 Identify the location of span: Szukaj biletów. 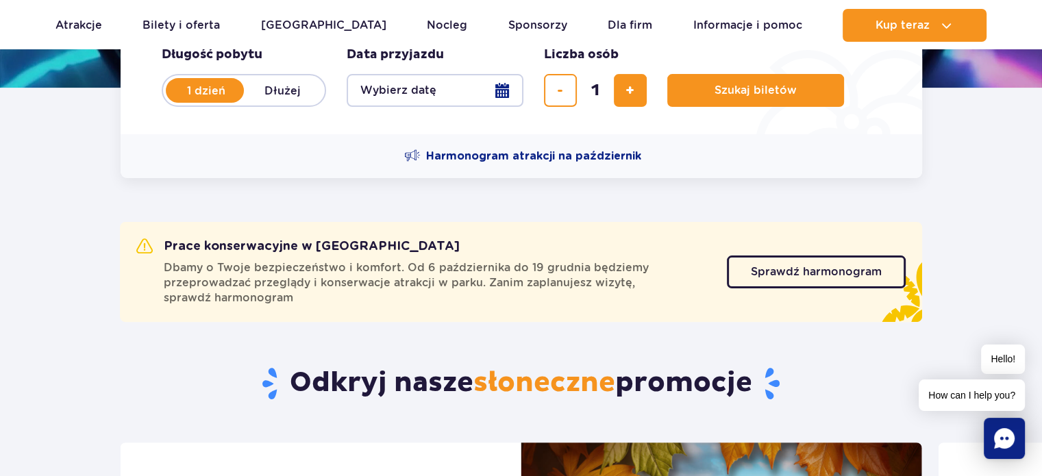
(756, 90).